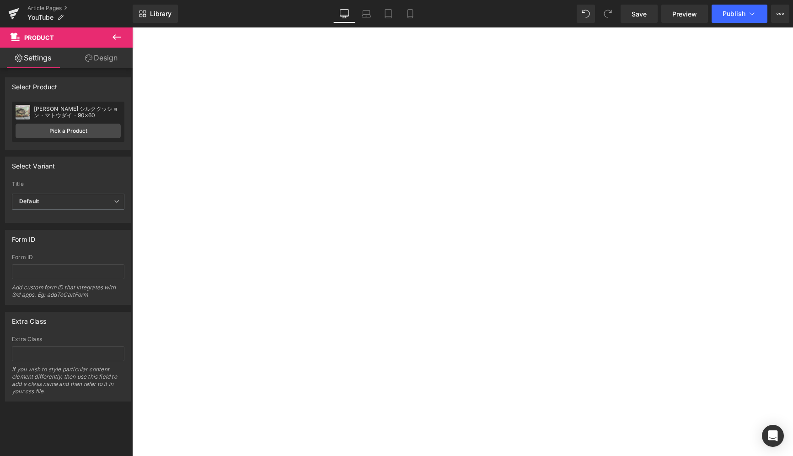 The image size is (793, 456). I want to click on a: Pick a Product, so click(68, 131).